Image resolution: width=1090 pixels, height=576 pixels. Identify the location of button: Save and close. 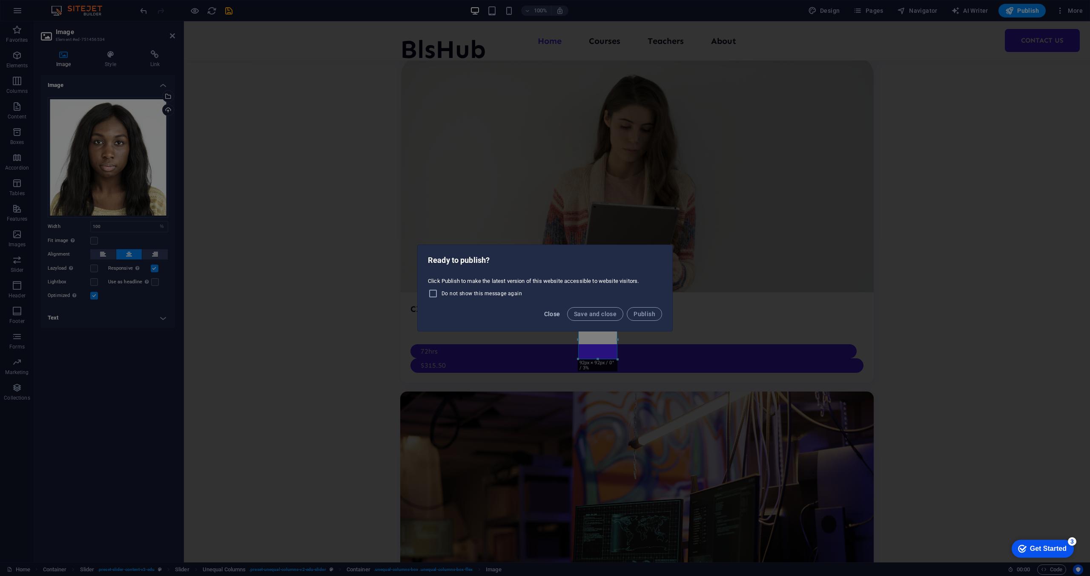
(595, 314).